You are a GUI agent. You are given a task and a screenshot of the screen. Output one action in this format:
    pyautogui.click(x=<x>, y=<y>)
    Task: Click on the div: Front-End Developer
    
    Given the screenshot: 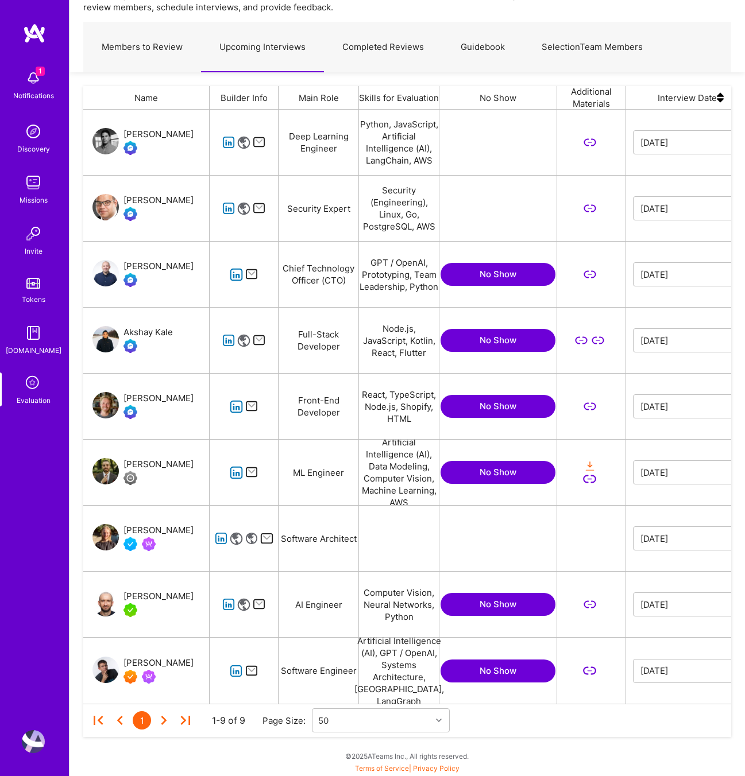 What is the action you would take?
    pyautogui.click(x=319, y=407)
    